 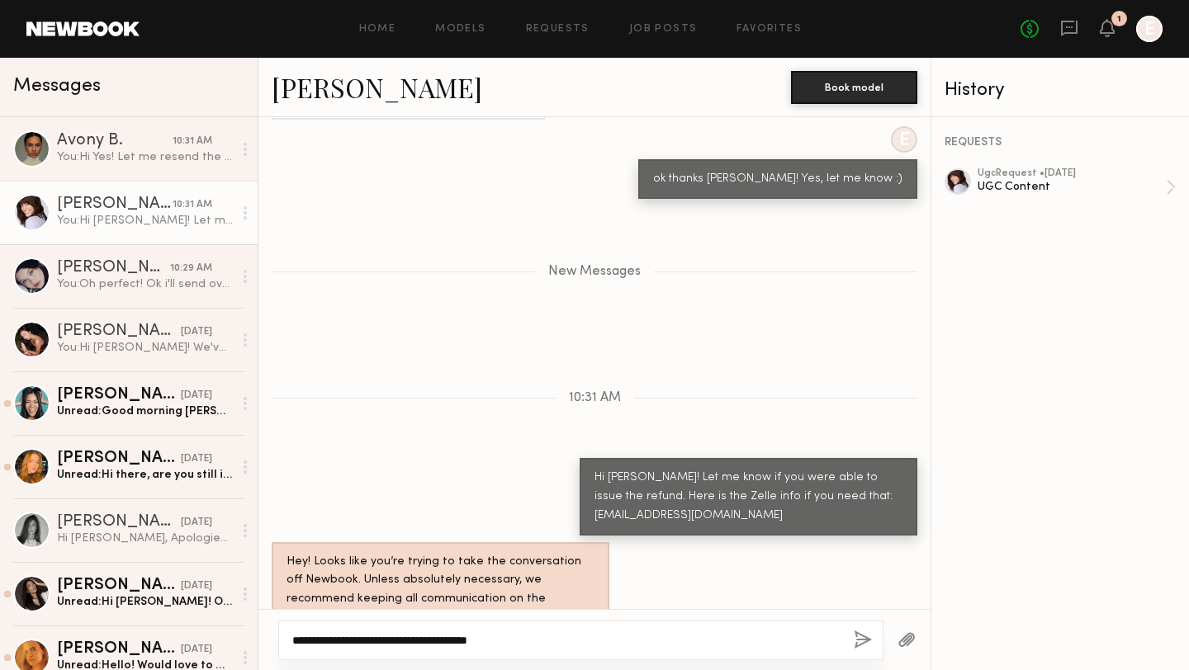 What do you see at coordinates (594, 272) in the screenshot?
I see `span: New Messages` at bounding box center [594, 272].